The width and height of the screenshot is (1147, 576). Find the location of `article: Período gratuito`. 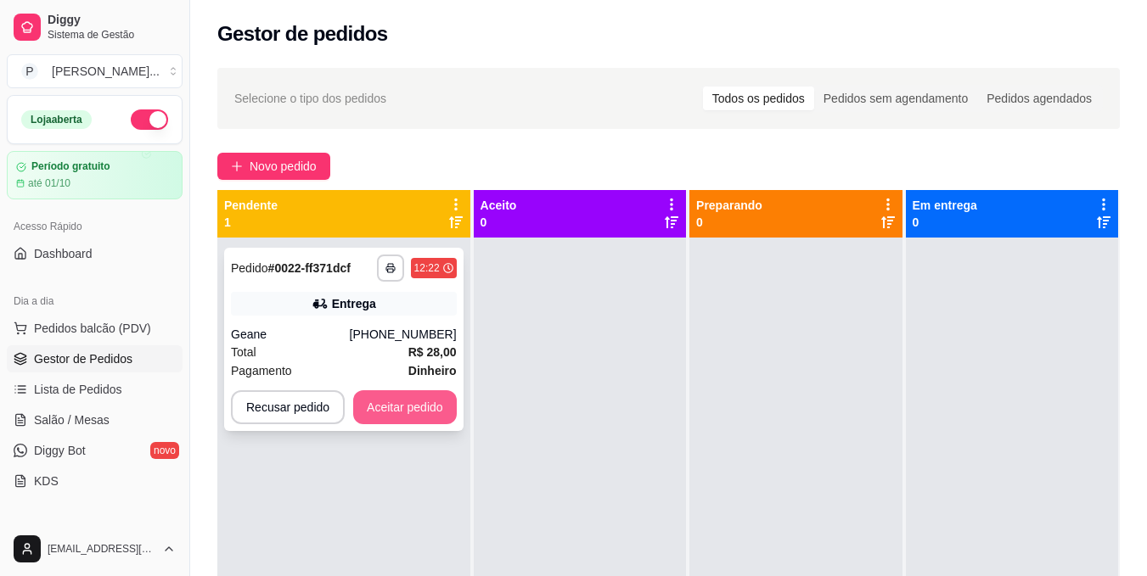

article: Período gratuito is located at coordinates (70, 166).